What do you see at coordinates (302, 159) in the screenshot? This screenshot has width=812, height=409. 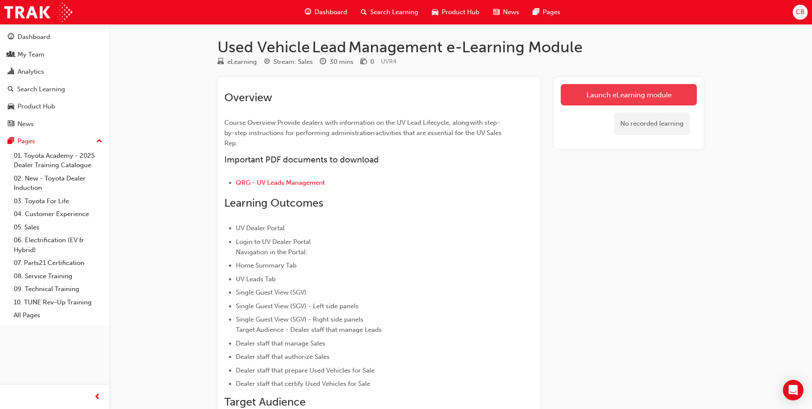 I see `span: Important PDF documents to download` at bounding box center [302, 159].